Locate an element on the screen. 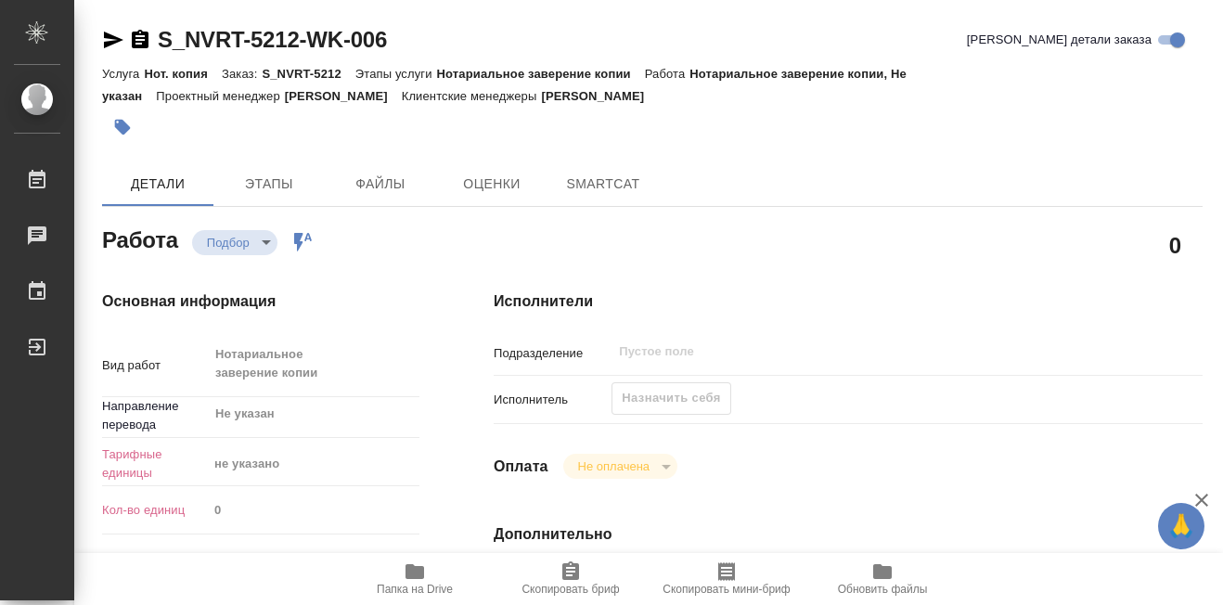  span: SmartCat is located at coordinates (603, 184).